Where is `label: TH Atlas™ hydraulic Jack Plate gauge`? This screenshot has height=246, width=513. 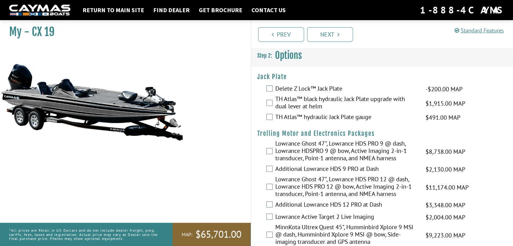 label: TH Atlas™ hydraulic Jack Plate gauge is located at coordinates (346, 118).